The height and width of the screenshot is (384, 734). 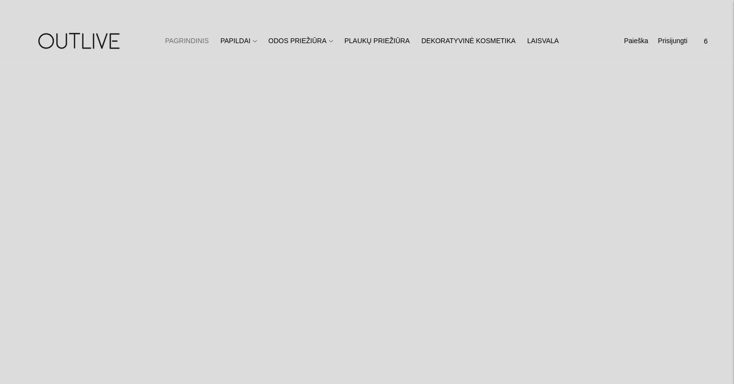 What do you see at coordinates (553, 41) in the screenshot?
I see `a: LAISVALAIKIUI` at bounding box center [553, 41].